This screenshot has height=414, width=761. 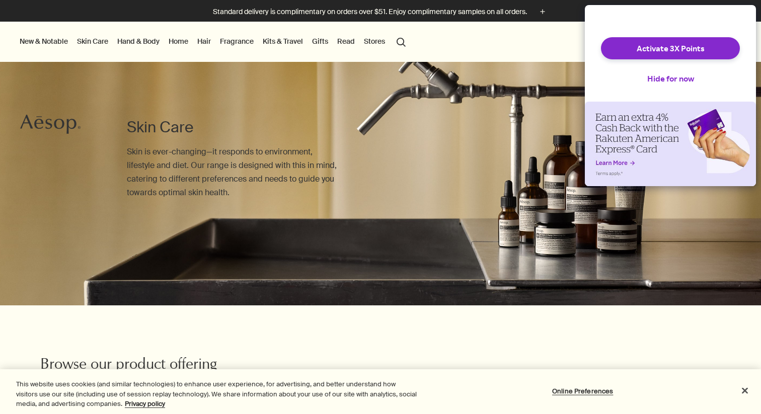 I want to click on a: Hand & Body, so click(x=138, y=41).